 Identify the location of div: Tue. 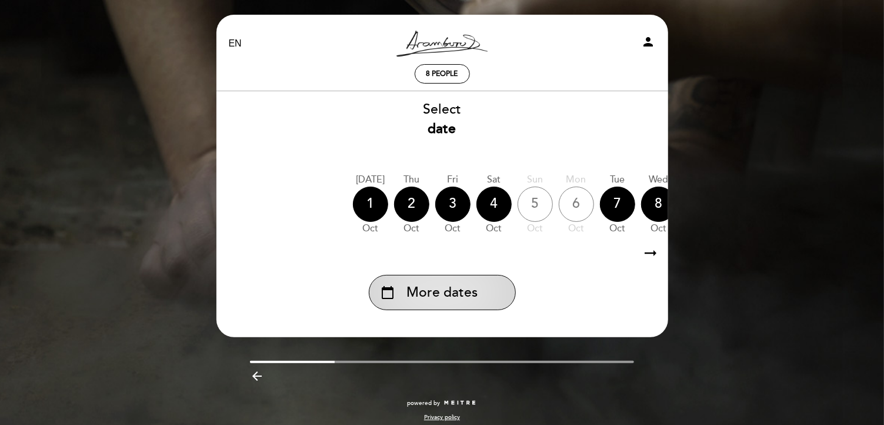
(617, 179).